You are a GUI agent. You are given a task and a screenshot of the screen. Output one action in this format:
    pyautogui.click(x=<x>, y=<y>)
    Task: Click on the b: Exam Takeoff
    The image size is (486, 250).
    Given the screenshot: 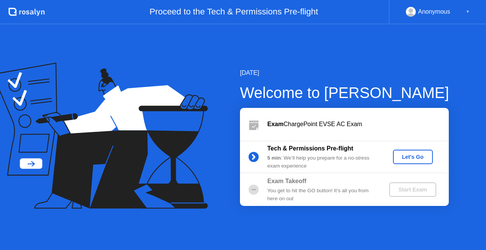 What is the action you would take?
    pyautogui.click(x=287, y=181)
    